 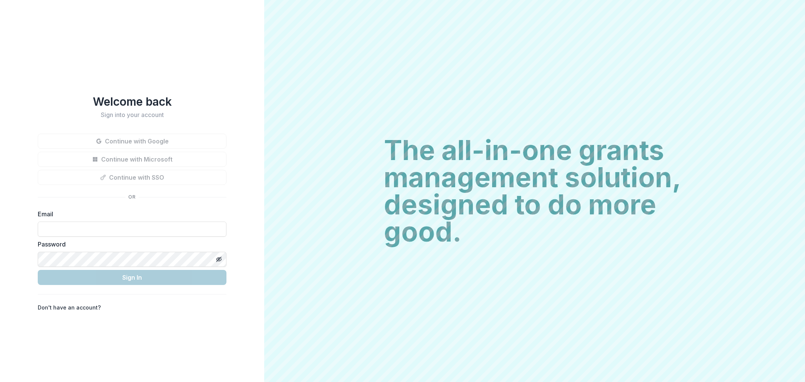 What do you see at coordinates (132, 277) in the screenshot?
I see `button: Sign In` at bounding box center [132, 277].